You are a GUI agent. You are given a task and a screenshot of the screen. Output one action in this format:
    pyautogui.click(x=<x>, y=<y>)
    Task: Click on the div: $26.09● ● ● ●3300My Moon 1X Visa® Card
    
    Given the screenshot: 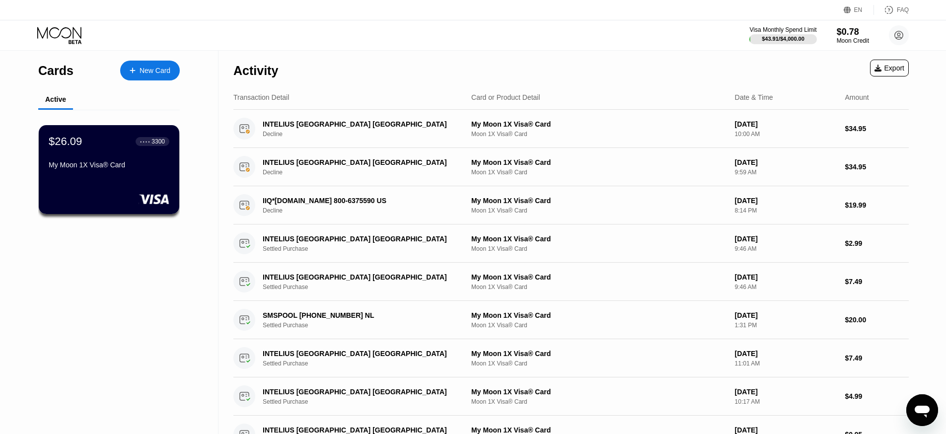 What is the action you would take?
    pyautogui.click(x=109, y=169)
    